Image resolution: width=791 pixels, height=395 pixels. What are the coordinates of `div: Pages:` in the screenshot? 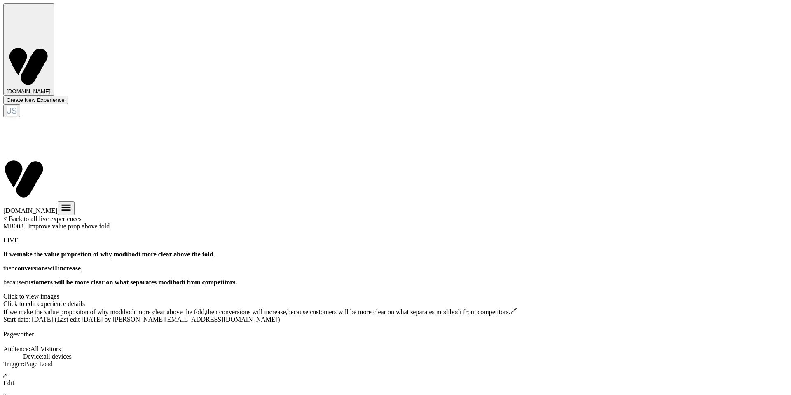 It's located at (395, 334).